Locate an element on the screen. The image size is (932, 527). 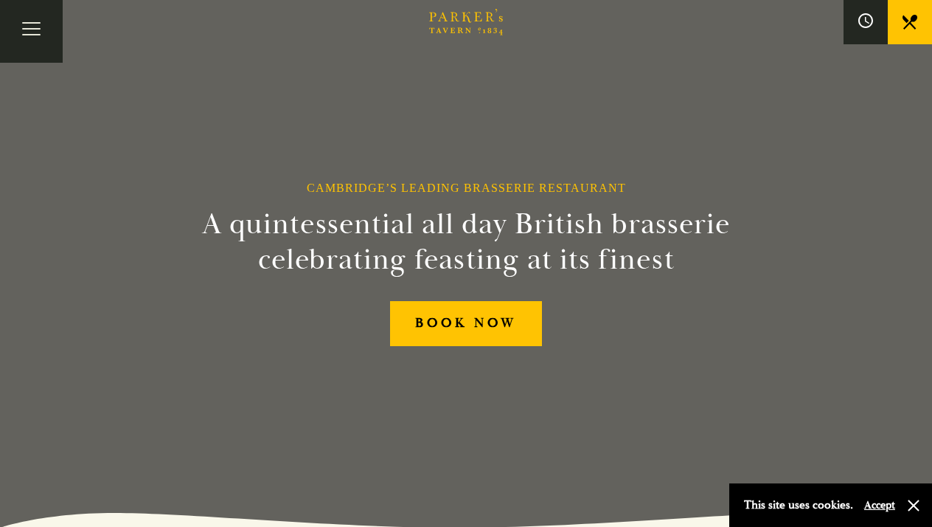
h1: Cambridge’s Leading Brasserie Restaurant is located at coordinates (466, 187).